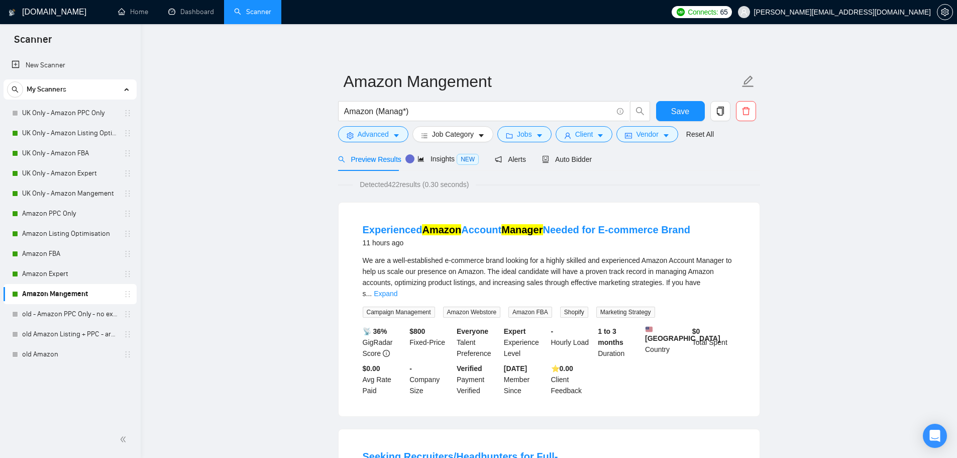 The width and height of the screenshot is (957, 458). What do you see at coordinates (375, 331) in the screenshot?
I see `b: 📡 36%` at bounding box center [375, 331].